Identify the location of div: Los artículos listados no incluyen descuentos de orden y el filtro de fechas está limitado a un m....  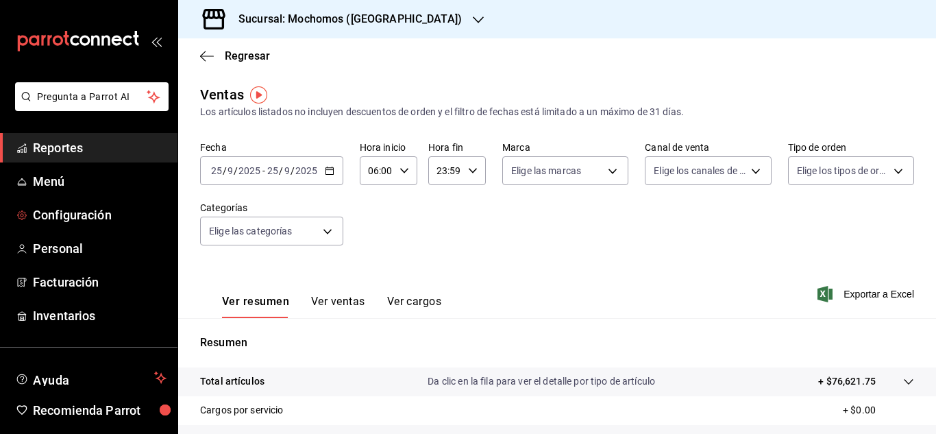
(557, 112).